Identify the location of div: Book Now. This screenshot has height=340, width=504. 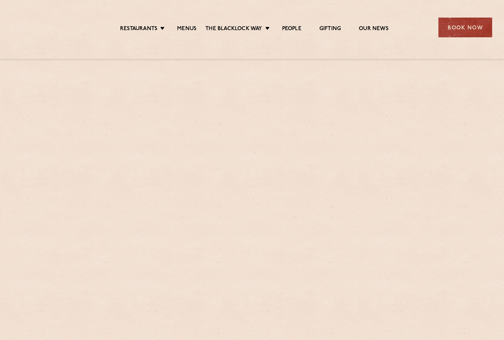
(465, 27).